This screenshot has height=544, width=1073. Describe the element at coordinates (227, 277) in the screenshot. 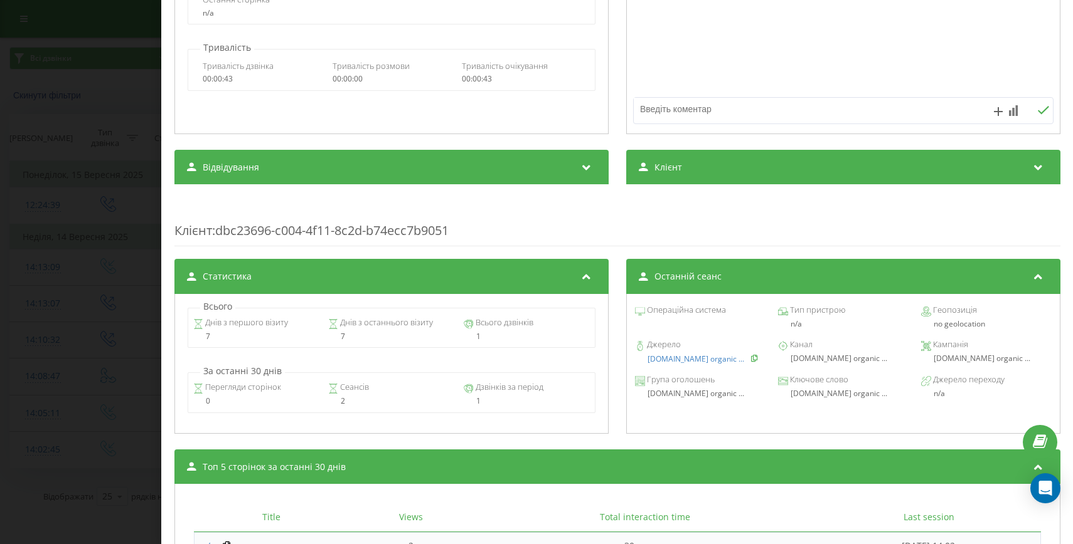

I see `span: Статистика` at that location.